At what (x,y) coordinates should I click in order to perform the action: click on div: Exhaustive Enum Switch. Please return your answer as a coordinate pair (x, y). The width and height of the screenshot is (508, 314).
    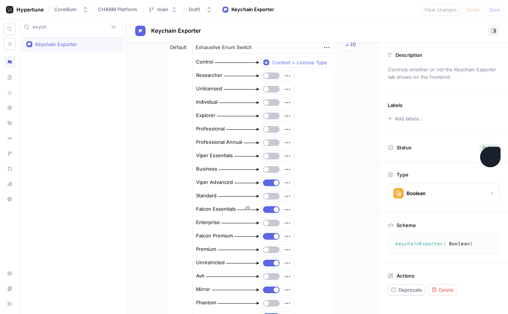
    Looking at the image, I should click on (224, 48).